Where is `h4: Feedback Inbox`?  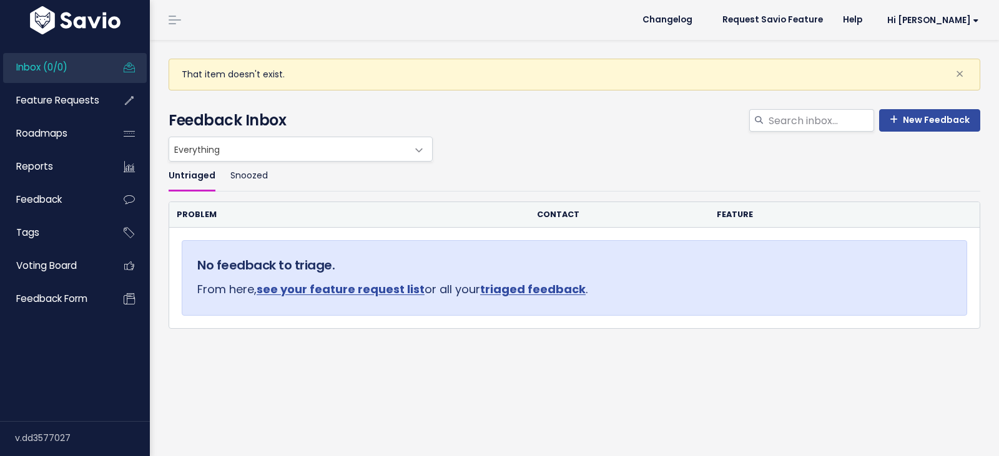
h4: Feedback Inbox is located at coordinates (574, 121).